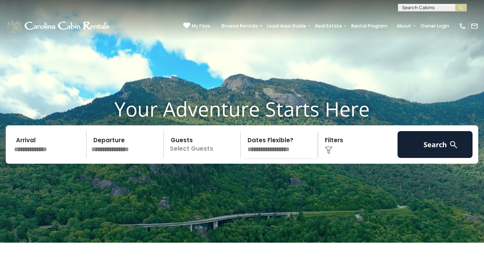 The image size is (484, 258). I want to click on img: mail-regular-white.png, so click(475, 26).